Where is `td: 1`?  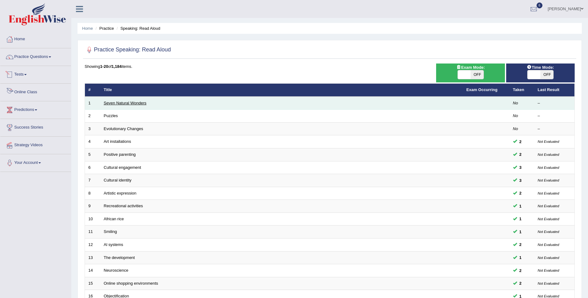
td: 1 is located at coordinates (93, 103).